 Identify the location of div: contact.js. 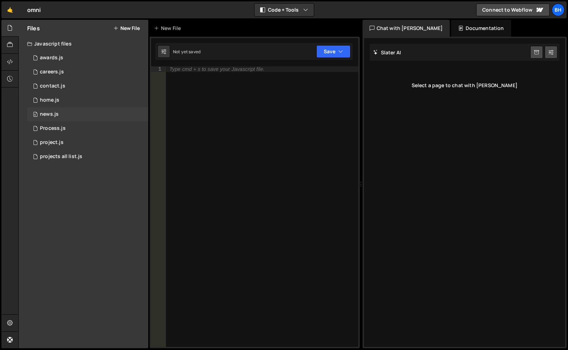
(53, 86).